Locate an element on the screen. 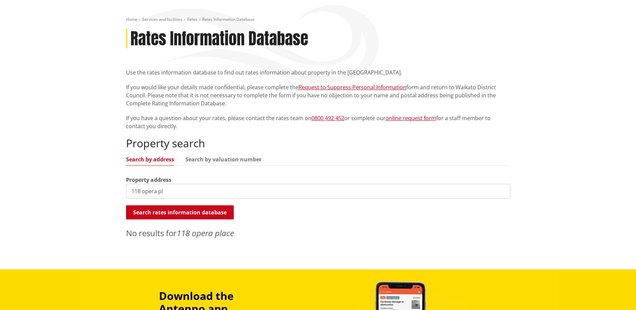  p: If you would like your details made confidential, please complete the form and return to Waikato ... is located at coordinates (318, 95).